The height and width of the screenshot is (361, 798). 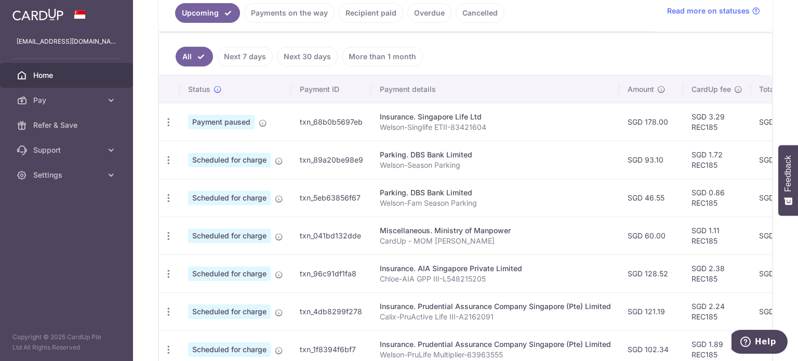 What do you see at coordinates (640, 89) in the screenshot?
I see `span: Amount` at bounding box center [640, 89].